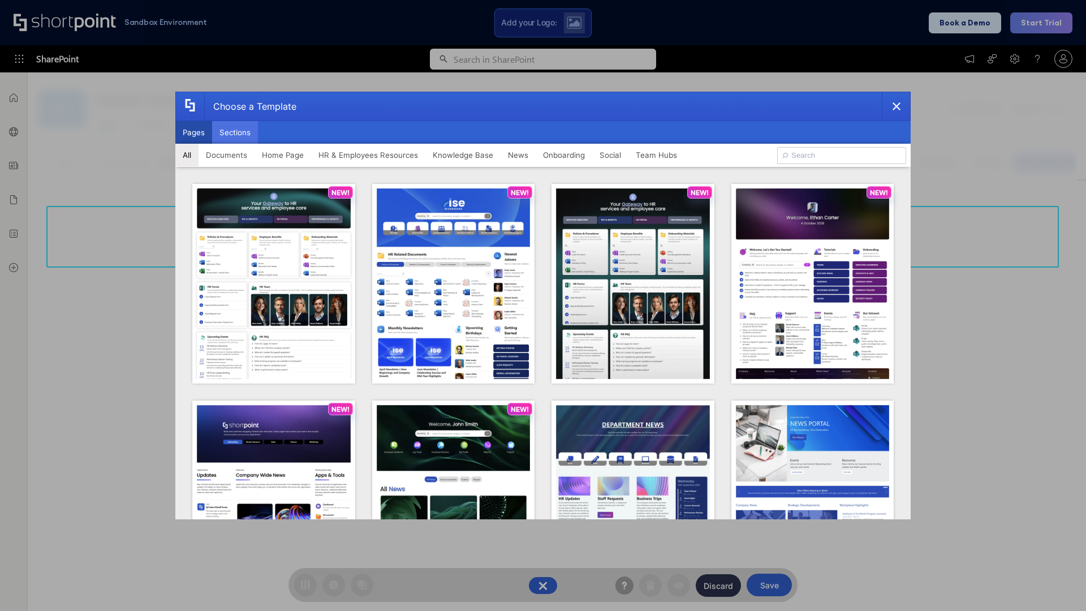  What do you see at coordinates (610, 155) in the screenshot?
I see `button: Social` at bounding box center [610, 155].